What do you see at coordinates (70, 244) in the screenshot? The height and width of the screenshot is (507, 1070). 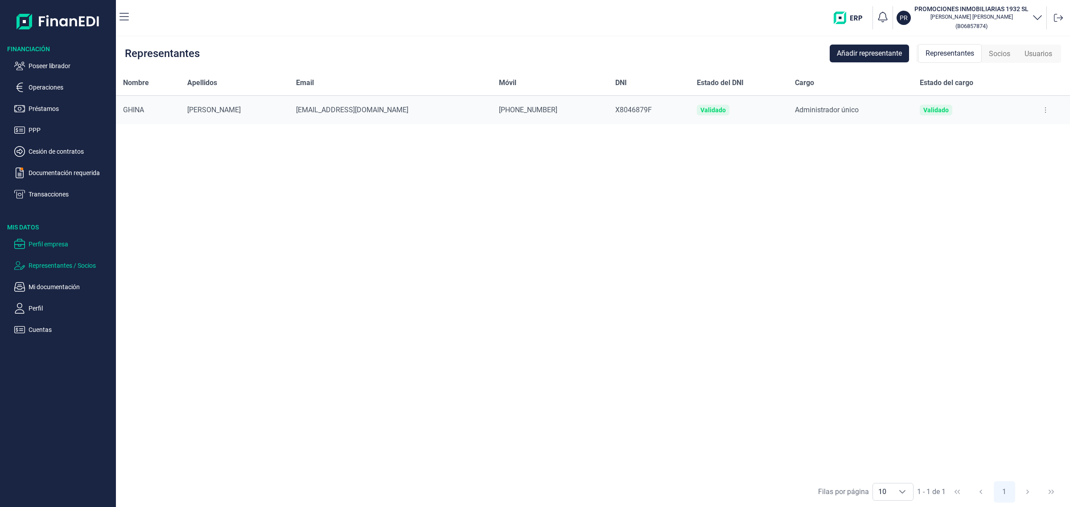 I see `p: Perfil empresa` at bounding box center [70, 244].